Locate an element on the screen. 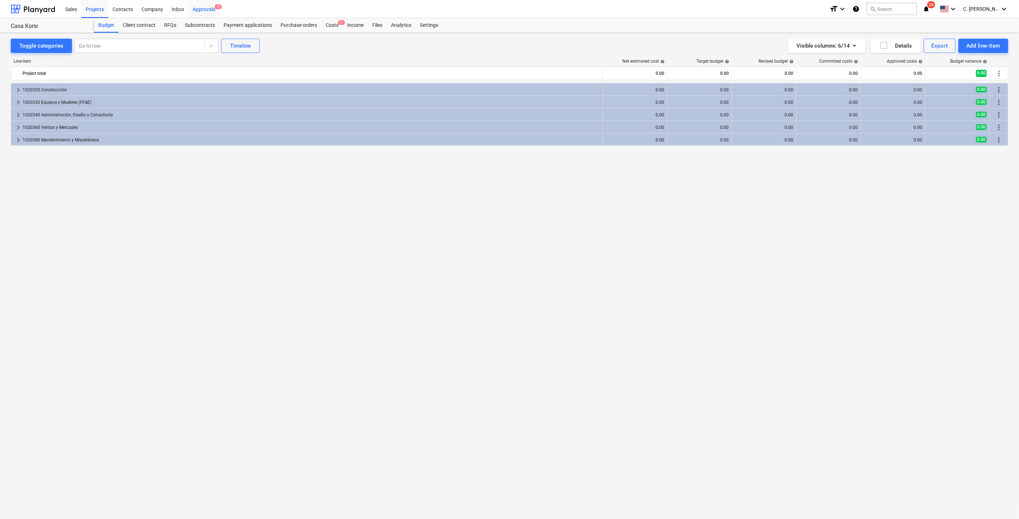  div: 1020320 Construcción is located at coordinates (311, 90).